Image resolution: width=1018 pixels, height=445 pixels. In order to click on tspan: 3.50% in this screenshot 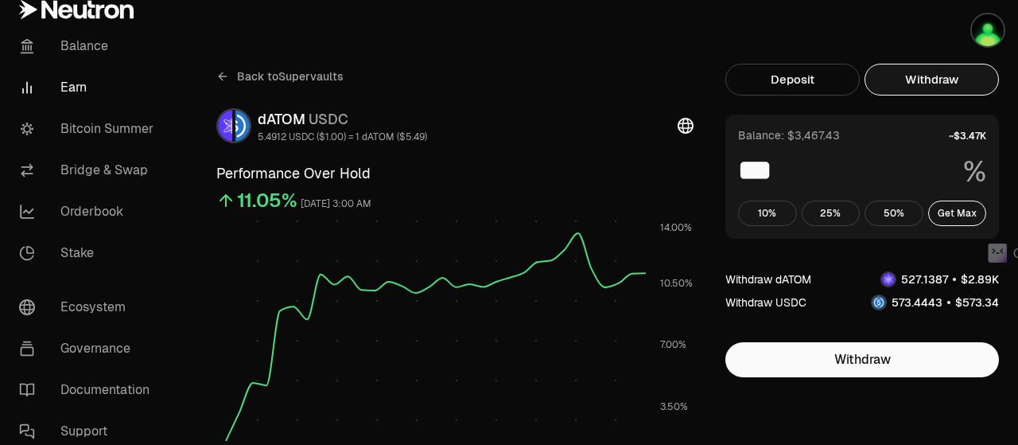, I will do `click(674, 406)`.